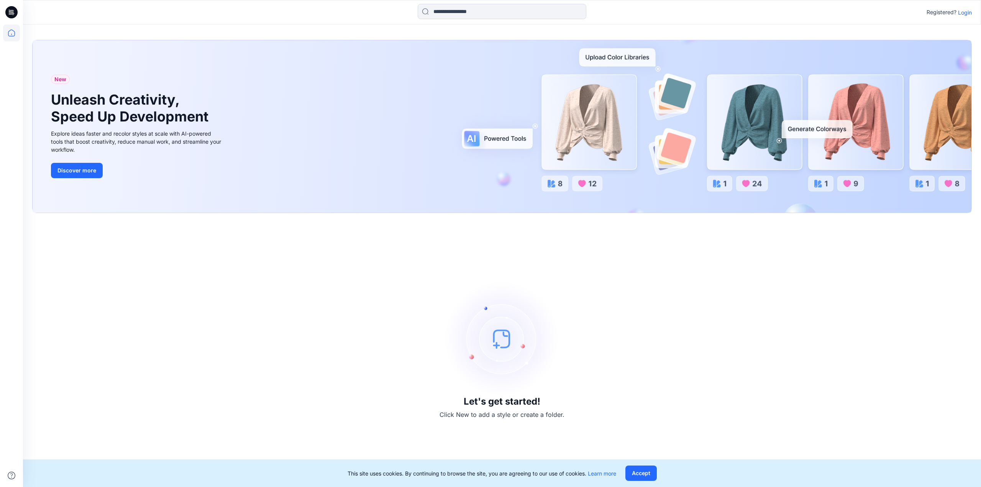 Image resolution: width=981 pixels, height=487 pixels. Describe the element at coordinates (942, 12) in the screenshot. I see `p: Registered?` at that location.